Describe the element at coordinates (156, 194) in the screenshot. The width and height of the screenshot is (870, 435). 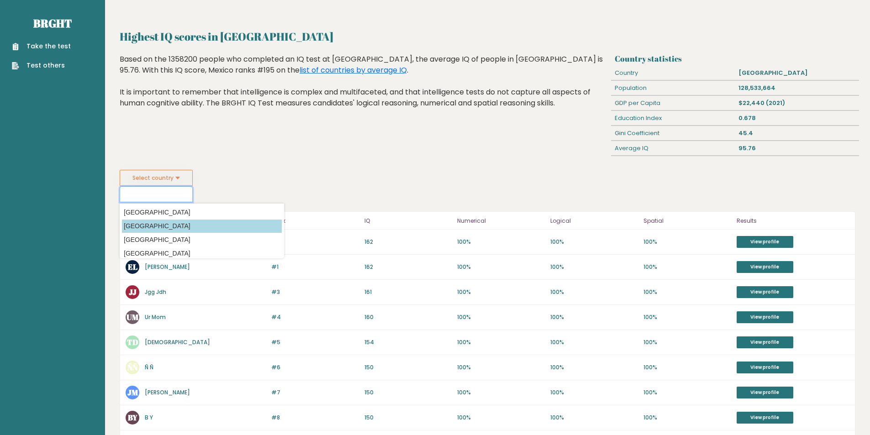
I see `input: Select your country` at that location.